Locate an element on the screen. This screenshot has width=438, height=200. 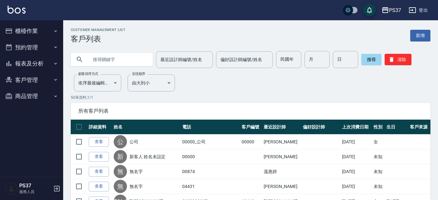
img: Logo is located at coordinates (16, 9).